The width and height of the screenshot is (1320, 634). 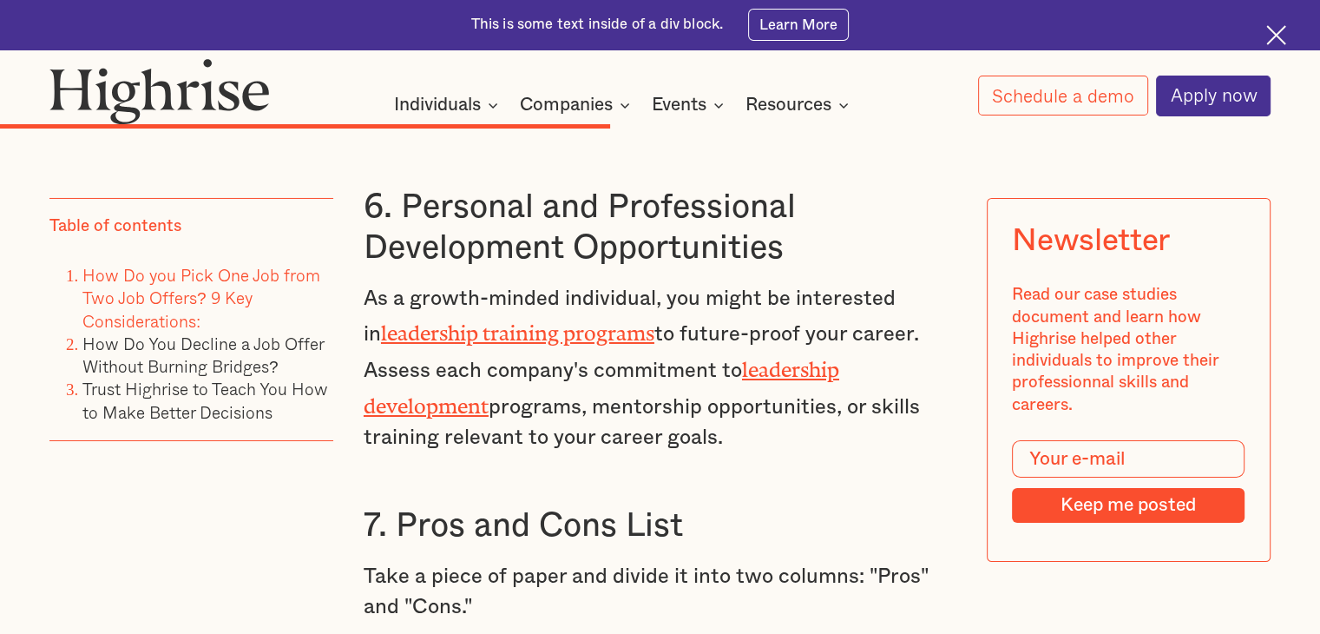 I want to click on a: Learn More, so click(x=799, y=24).